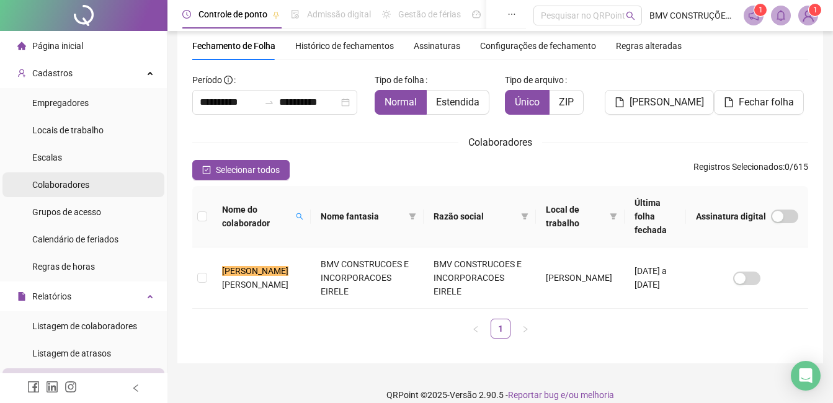  Describe the element at coordinates (464, 395) in the screenshot. I see `span: Versão` at that location.